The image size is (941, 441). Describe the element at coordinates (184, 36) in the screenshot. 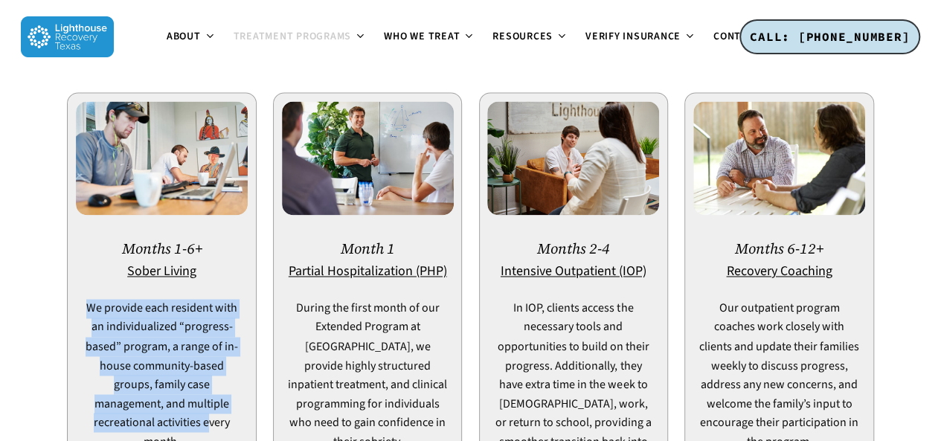

I see `span: About` at that location.